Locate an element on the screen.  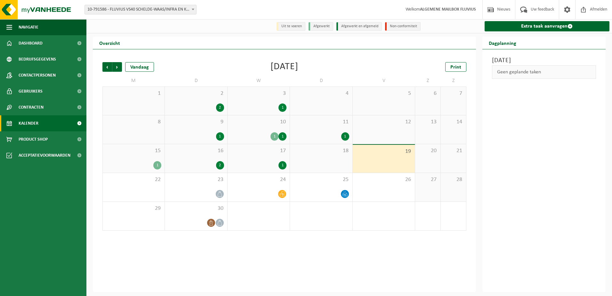
span: 10 is located at coordinates (258, 122).